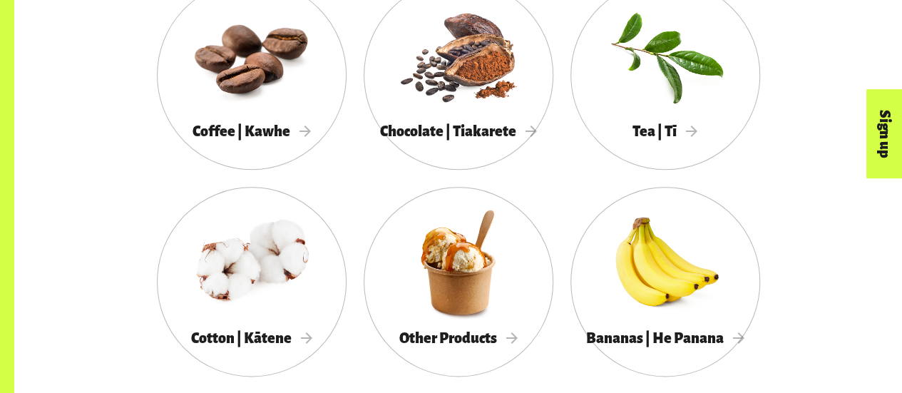  Describe the element at coordinates (459, 338) in the screenshot. I see `span: Other Products` at that location.